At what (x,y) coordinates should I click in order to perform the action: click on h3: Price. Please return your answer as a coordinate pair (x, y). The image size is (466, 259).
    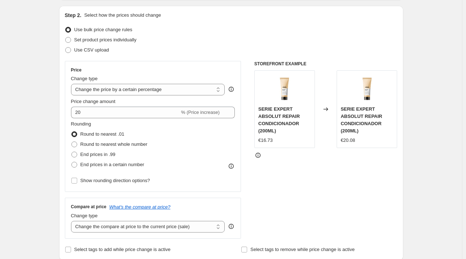
    Looking at the image, I should click on (76, 70).